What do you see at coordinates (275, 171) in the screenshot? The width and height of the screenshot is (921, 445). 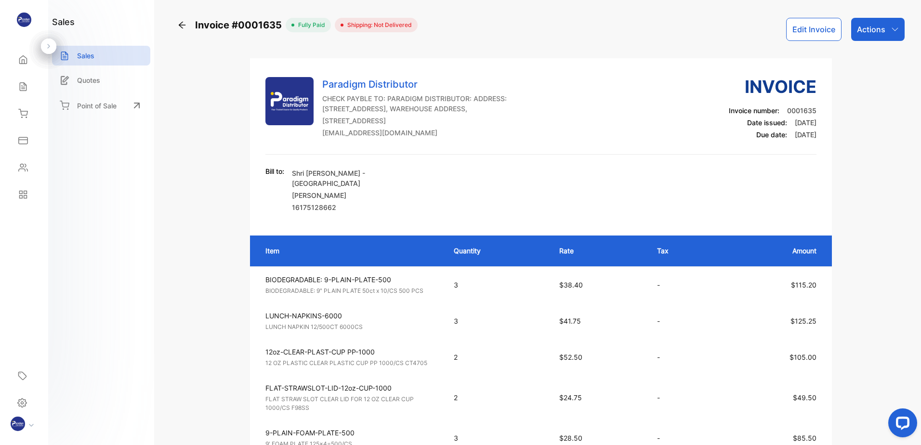 I see `p: Bill to:` at bounding box center [275, 171].